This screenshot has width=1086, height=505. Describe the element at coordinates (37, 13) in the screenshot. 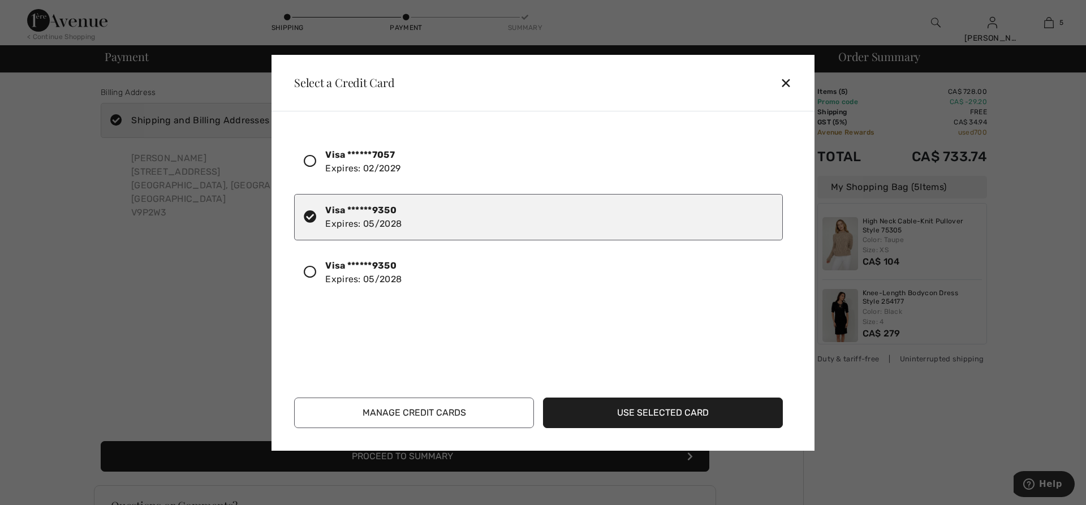

I see `span: Help` at that location.